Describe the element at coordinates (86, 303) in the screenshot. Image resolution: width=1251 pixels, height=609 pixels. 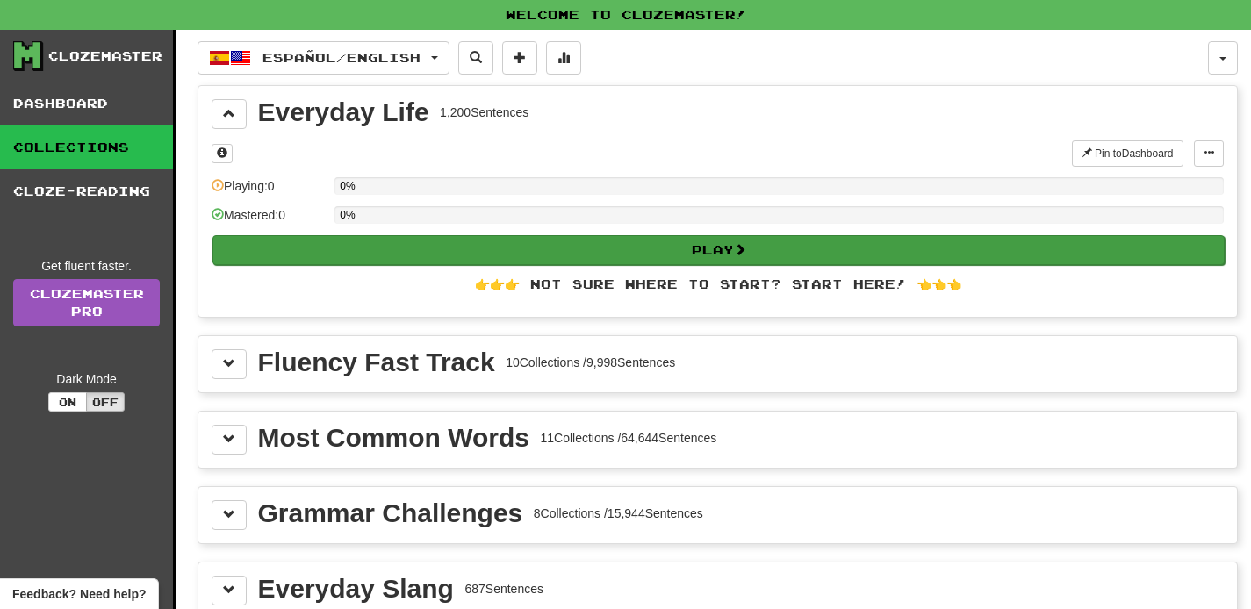
I see `a: ClozemasterPro` at that location.